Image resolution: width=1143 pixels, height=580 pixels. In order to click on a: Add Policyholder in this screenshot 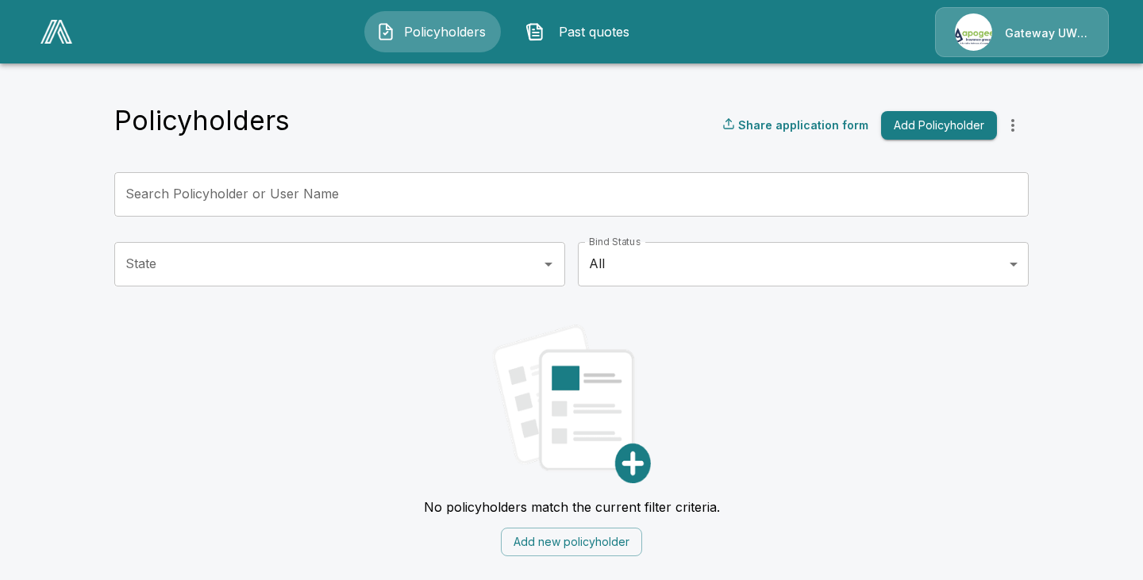, I will do `click(936, 125)`.